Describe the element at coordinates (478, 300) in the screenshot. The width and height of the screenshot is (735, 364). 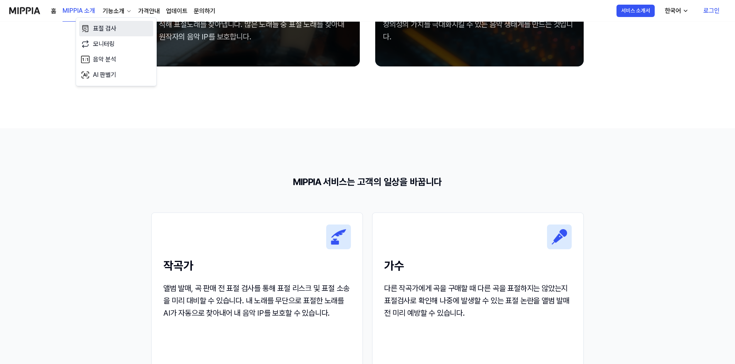
I see `div: 다른 작곡가에게 곡을 구매할 때 다른 곡을 표절하지는 않았는지 표절검사로 확인해 나중에 발생할 수 있는 표절 논란을 앨범 발매 전 미리 예방할 수 있습니다.` at that location.